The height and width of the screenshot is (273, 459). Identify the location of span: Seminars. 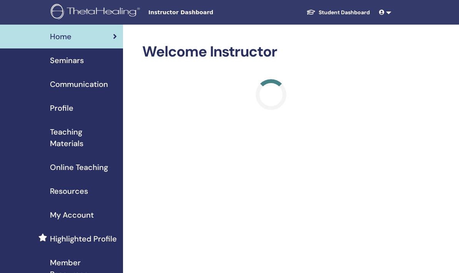
(67, 60).